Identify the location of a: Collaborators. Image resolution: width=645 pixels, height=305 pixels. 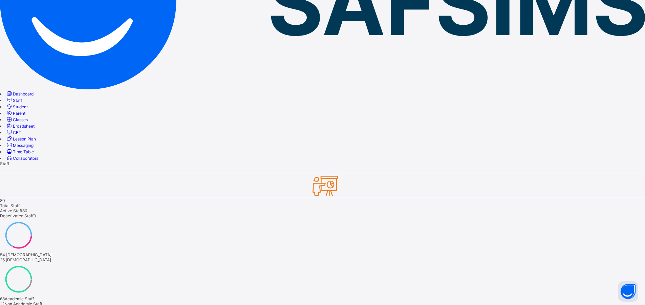
(22, 158).